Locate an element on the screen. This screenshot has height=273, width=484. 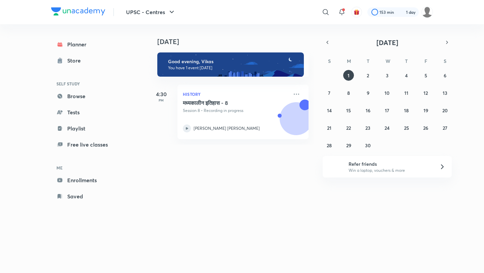
abbr: September 5, 2025 is located at coordinates (426, 75).